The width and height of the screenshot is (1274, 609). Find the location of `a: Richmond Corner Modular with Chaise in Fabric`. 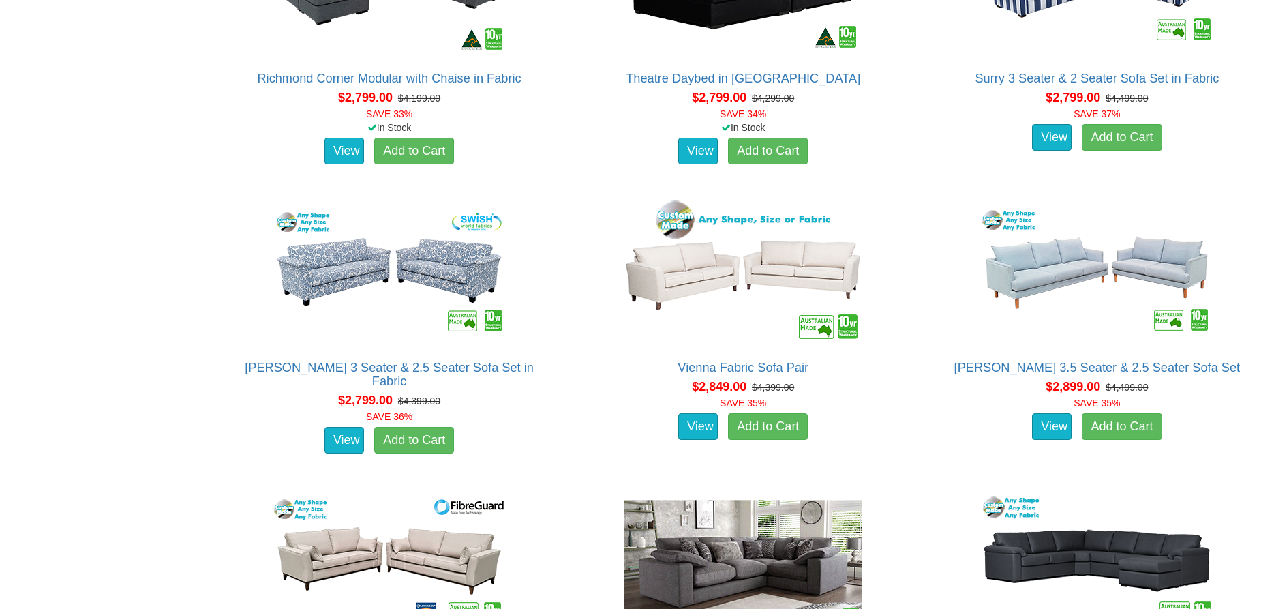

a: Richmond Corner Modular with Chaise in Fabric is located at coordinates (389, 78).